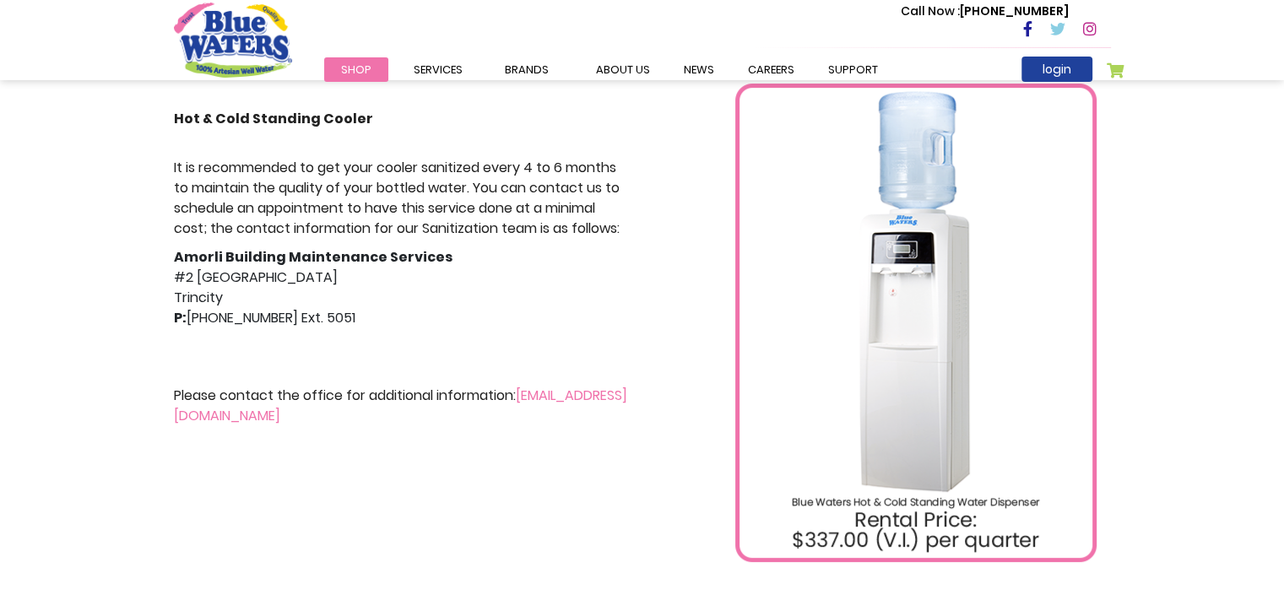 This screenshot has height=616, width=1284. I want to click on p: Please contact the office for additional information:, so click(402, 406).